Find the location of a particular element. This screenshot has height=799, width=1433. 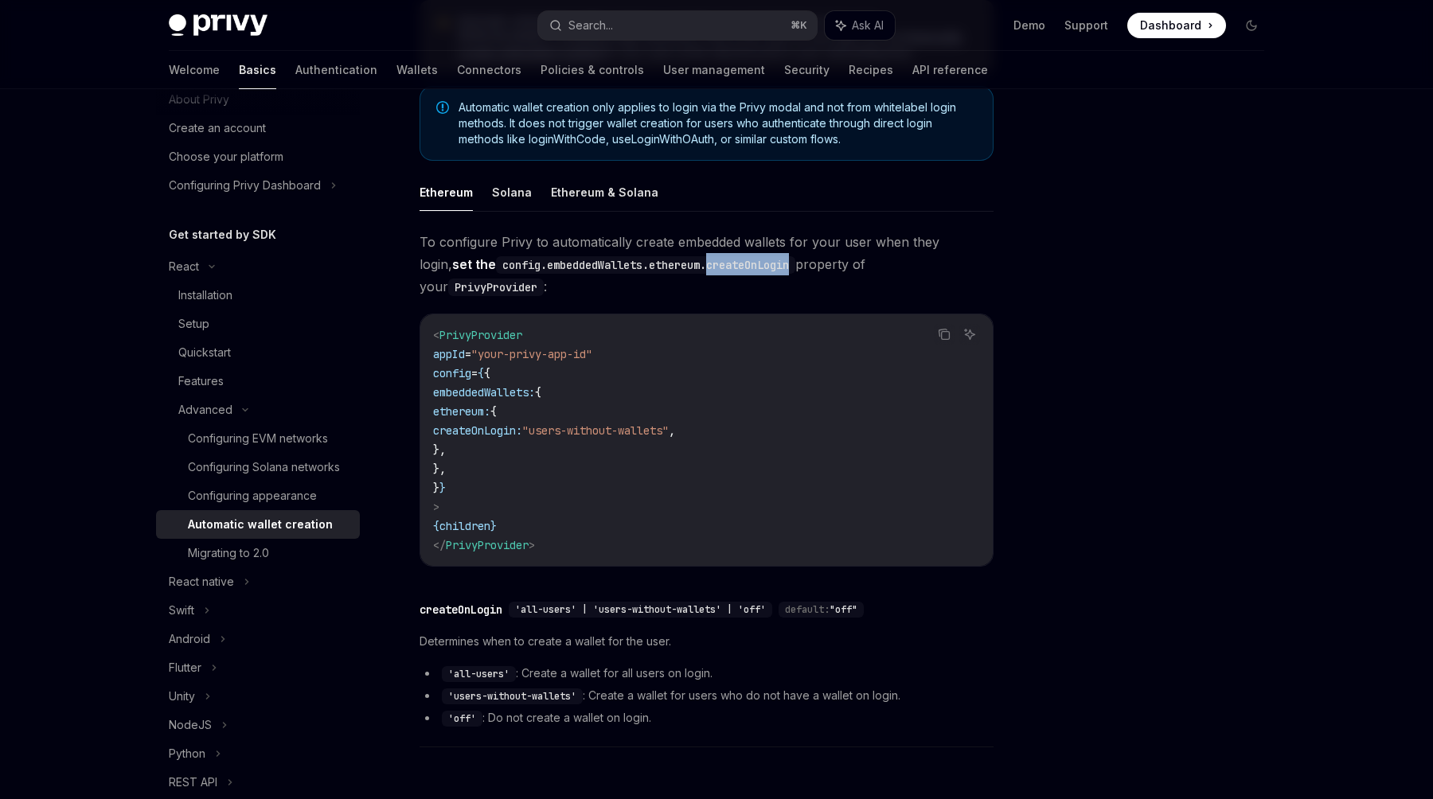

a: Welcome is located at coordinates (194, 70).